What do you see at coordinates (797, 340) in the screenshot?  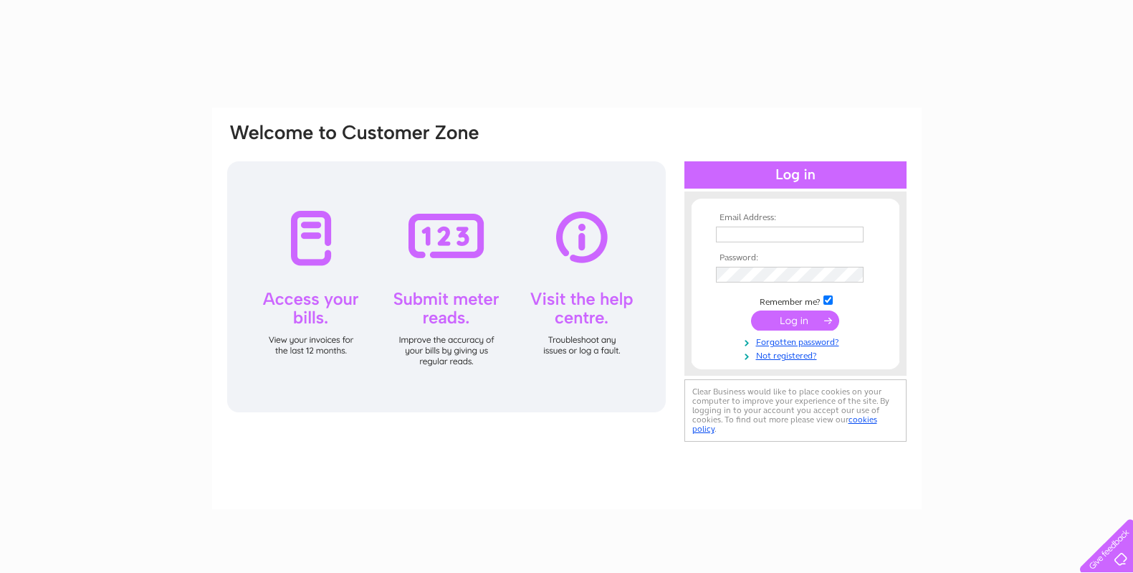 I see `a: Forgotten password?` at bounding box center [797, 340].